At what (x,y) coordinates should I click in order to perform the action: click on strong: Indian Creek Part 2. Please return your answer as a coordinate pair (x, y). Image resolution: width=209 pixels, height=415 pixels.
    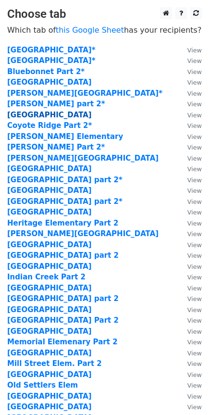
    Looking at the image, I should click on (46, 277).